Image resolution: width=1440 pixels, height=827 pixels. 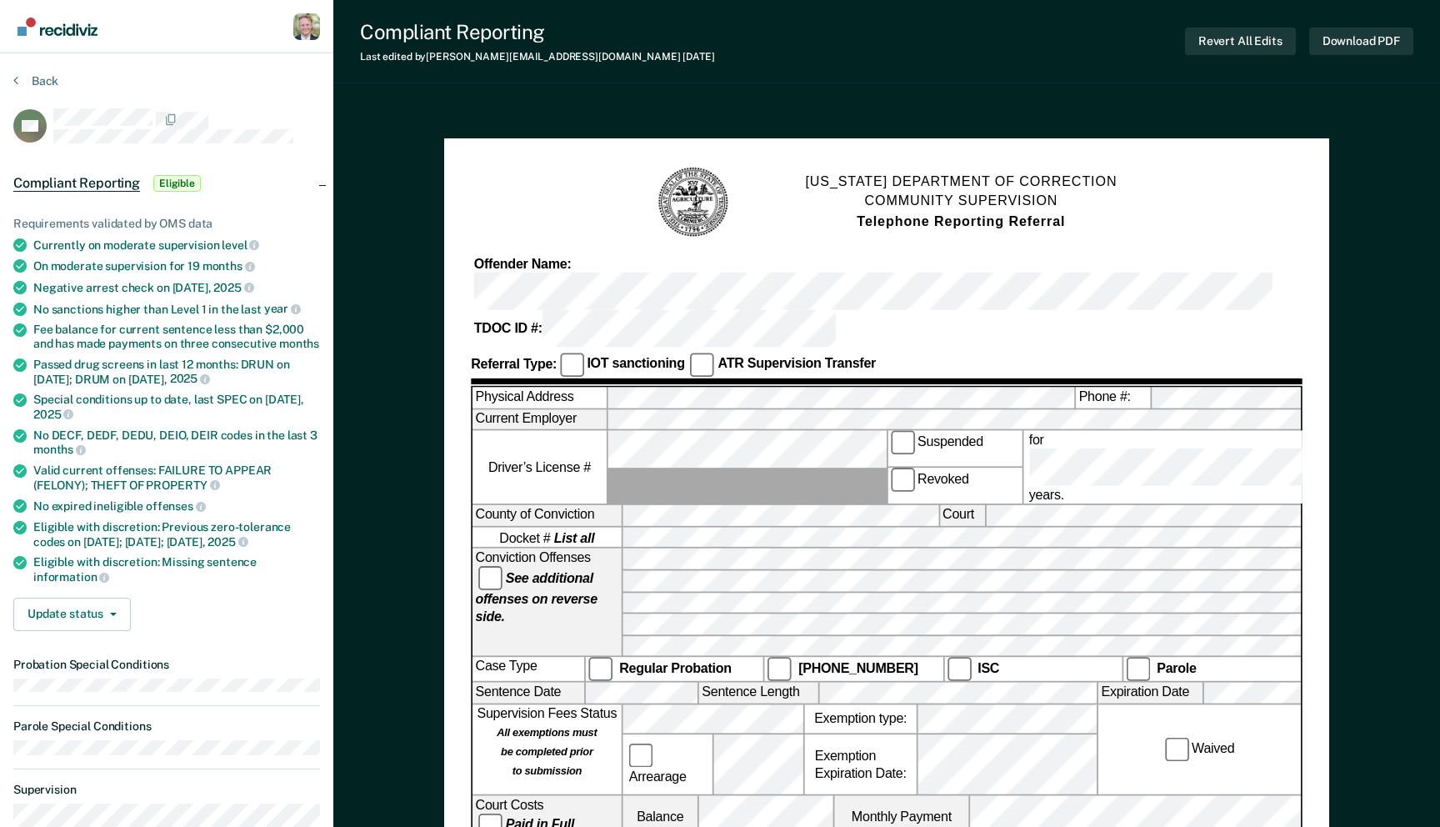 I want to click on label: Revoked, so click(x=954, y=486).